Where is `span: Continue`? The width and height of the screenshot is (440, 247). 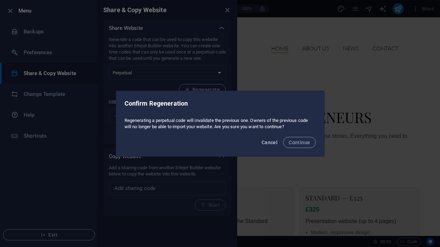
span: Continue is located at coordinates (299, 143).